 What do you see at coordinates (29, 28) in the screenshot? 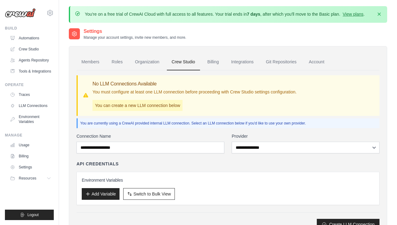
I see `div: Build` at bounding box center [29, 28].